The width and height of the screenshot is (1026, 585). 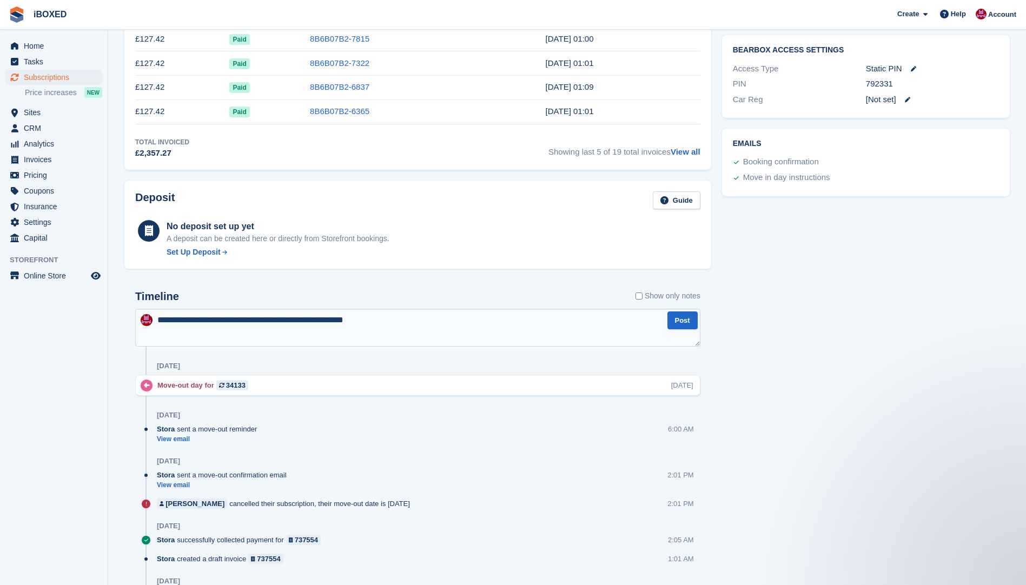 What do you see at coordinates (799, 84) in the screenshot?
I see `div: PIN` at bounding box center [799, 84].